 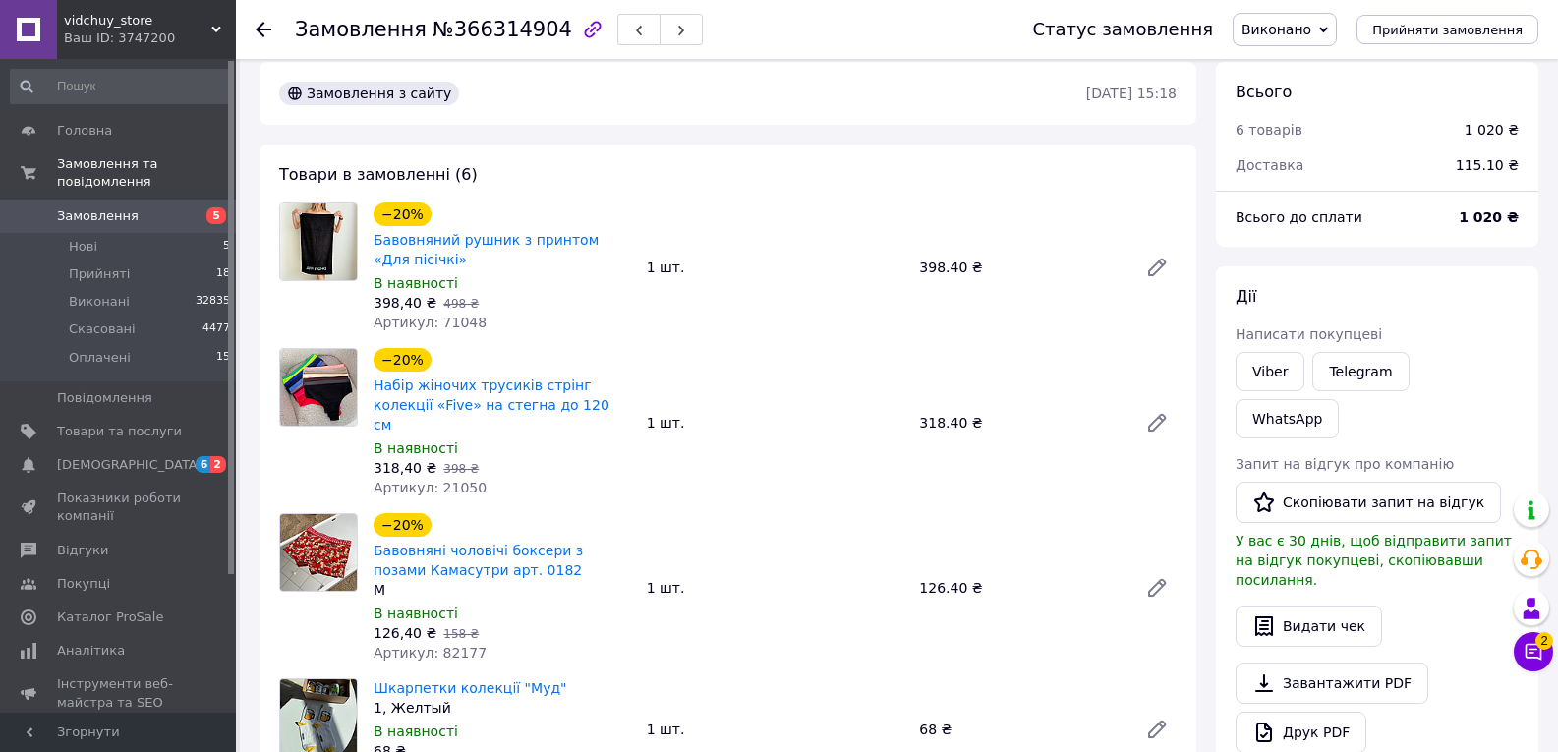 What do you see at coordinates (263, 29) in the screenshot?
I see `div: Повернутися назад` at bounding box center [263, 29].